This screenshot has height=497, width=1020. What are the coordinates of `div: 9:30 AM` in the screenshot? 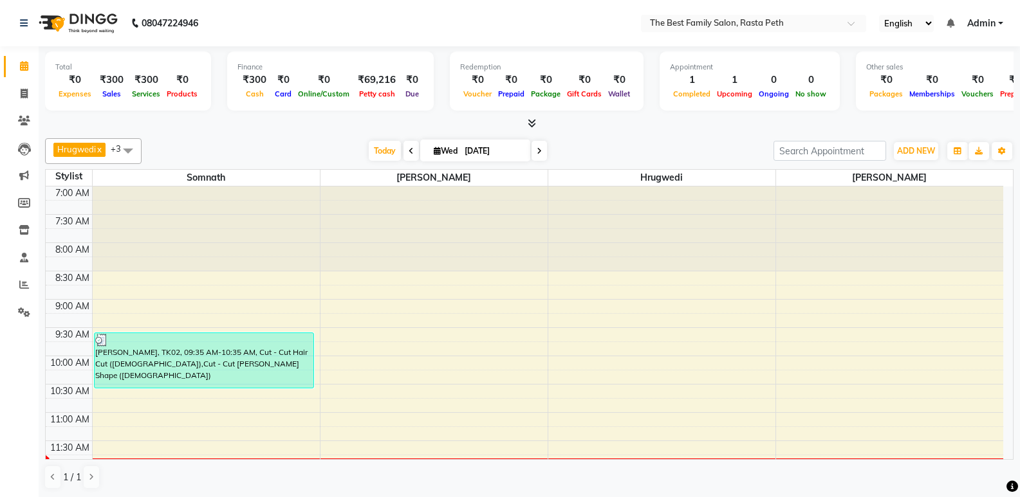 It's located at (72, 335).